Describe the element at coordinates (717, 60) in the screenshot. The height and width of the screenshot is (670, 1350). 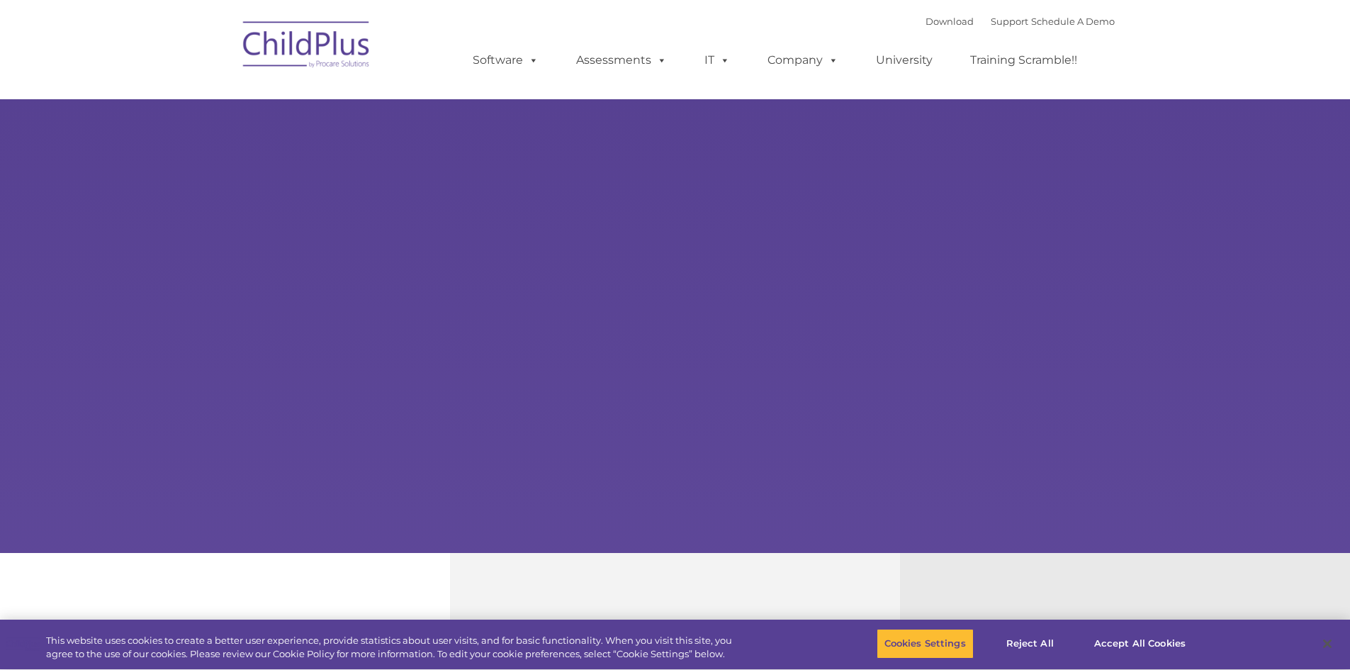
I see `a: IT` at that location.